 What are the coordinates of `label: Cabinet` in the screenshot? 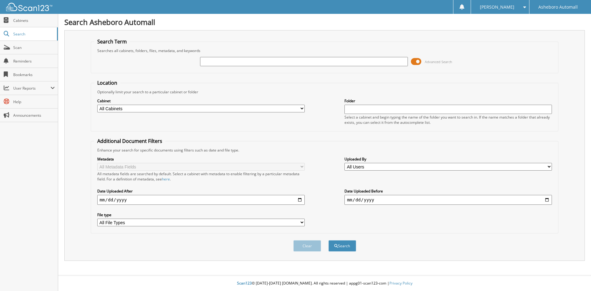 It's located at (201, 101).